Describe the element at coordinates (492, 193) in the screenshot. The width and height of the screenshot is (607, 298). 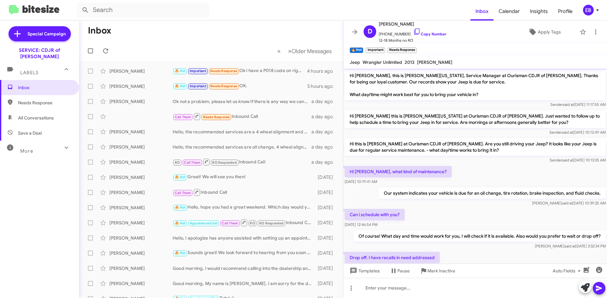
I see `p: Our system indicates your vehicle is due for an oil change, tire rotation, brake inspection, and ...` at that location.